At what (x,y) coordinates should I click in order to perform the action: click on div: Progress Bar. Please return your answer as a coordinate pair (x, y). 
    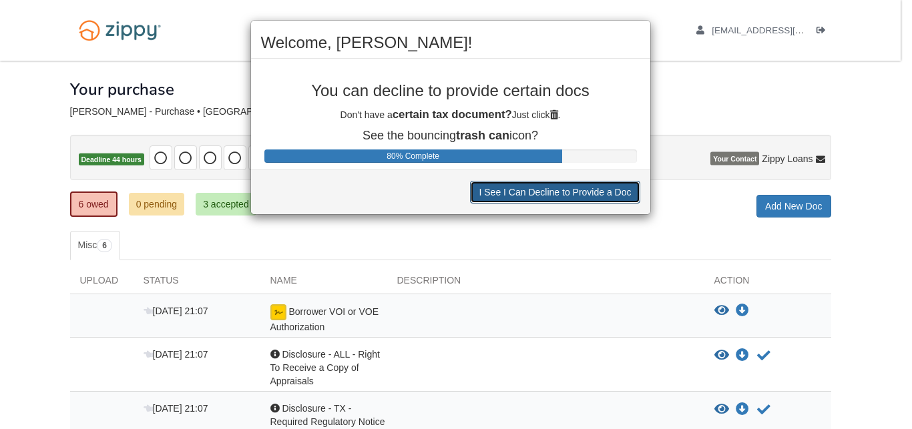
    Looking at the image, I should click on (413, 156).